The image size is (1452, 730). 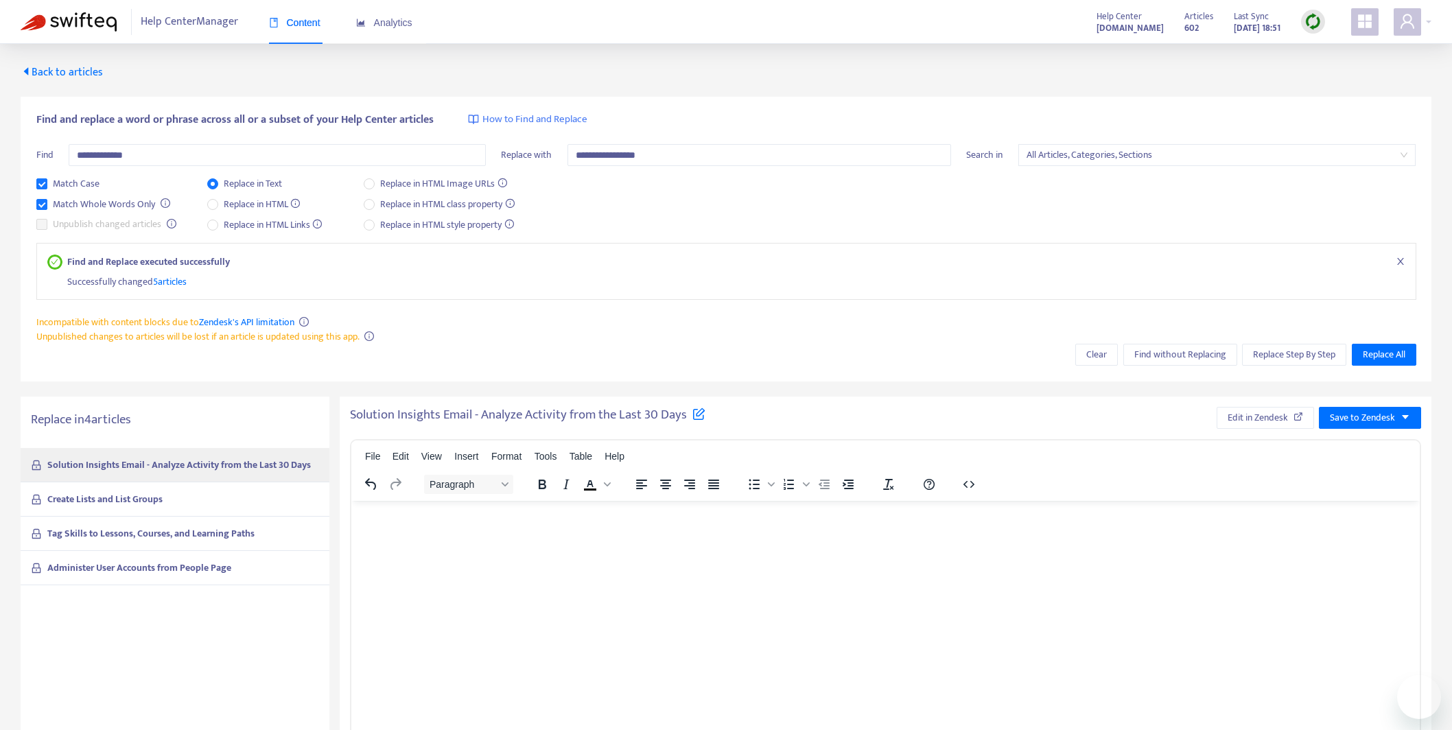 I want to click on span: Back to articles, so click(x=62, y=72).